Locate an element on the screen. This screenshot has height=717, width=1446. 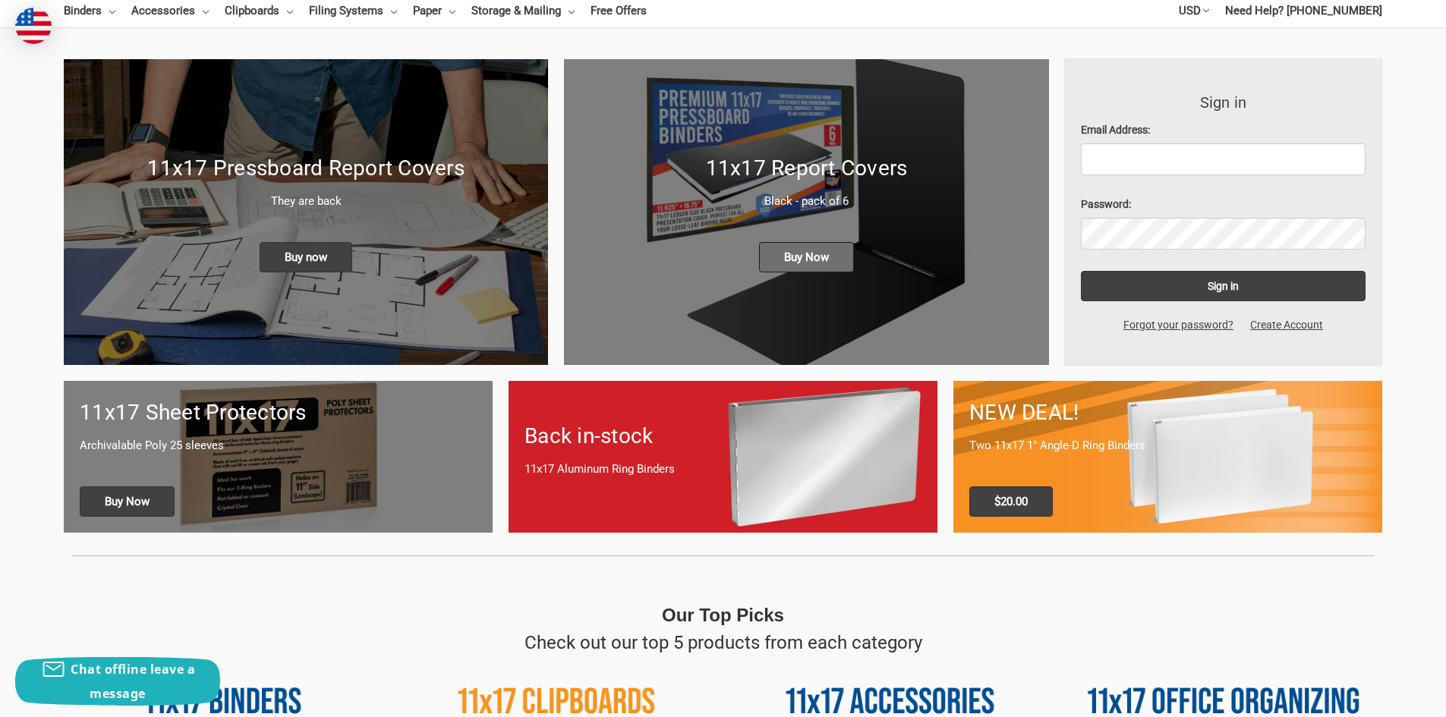
p: 11x17 Aluminum Ring Binders is located at coordinates (723, 469).